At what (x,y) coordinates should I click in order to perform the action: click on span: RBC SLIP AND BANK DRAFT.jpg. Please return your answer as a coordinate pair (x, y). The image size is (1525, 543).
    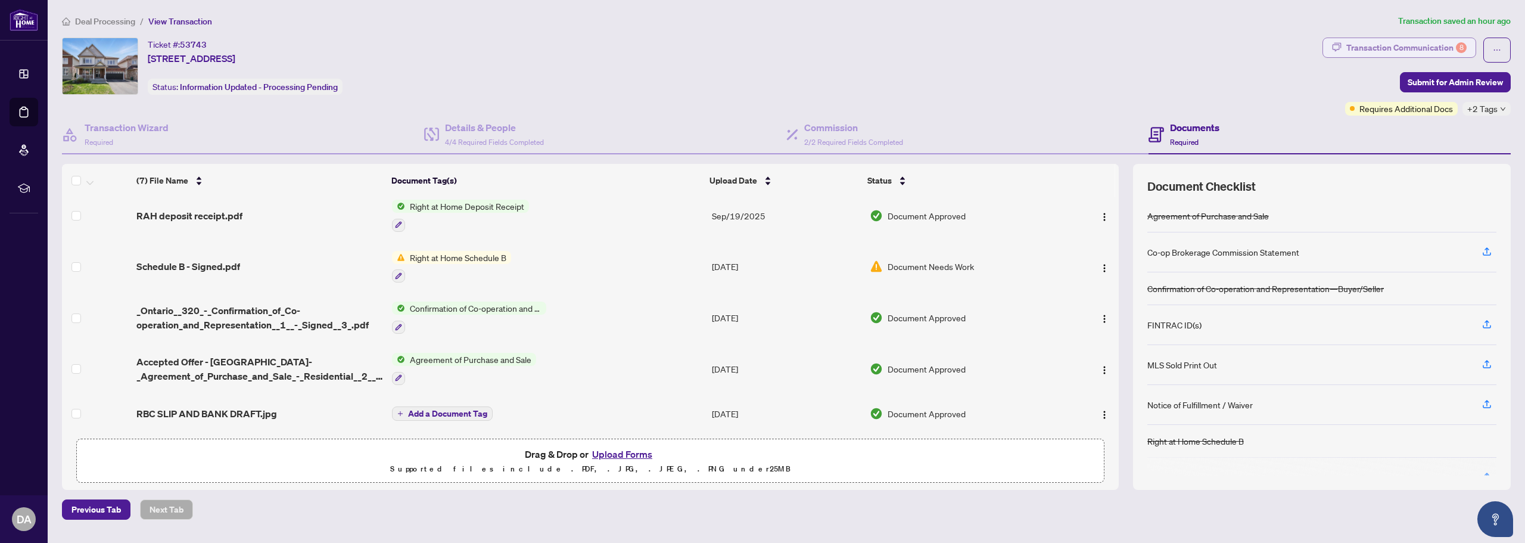
    Looking at the image, I should click on (207, 413).